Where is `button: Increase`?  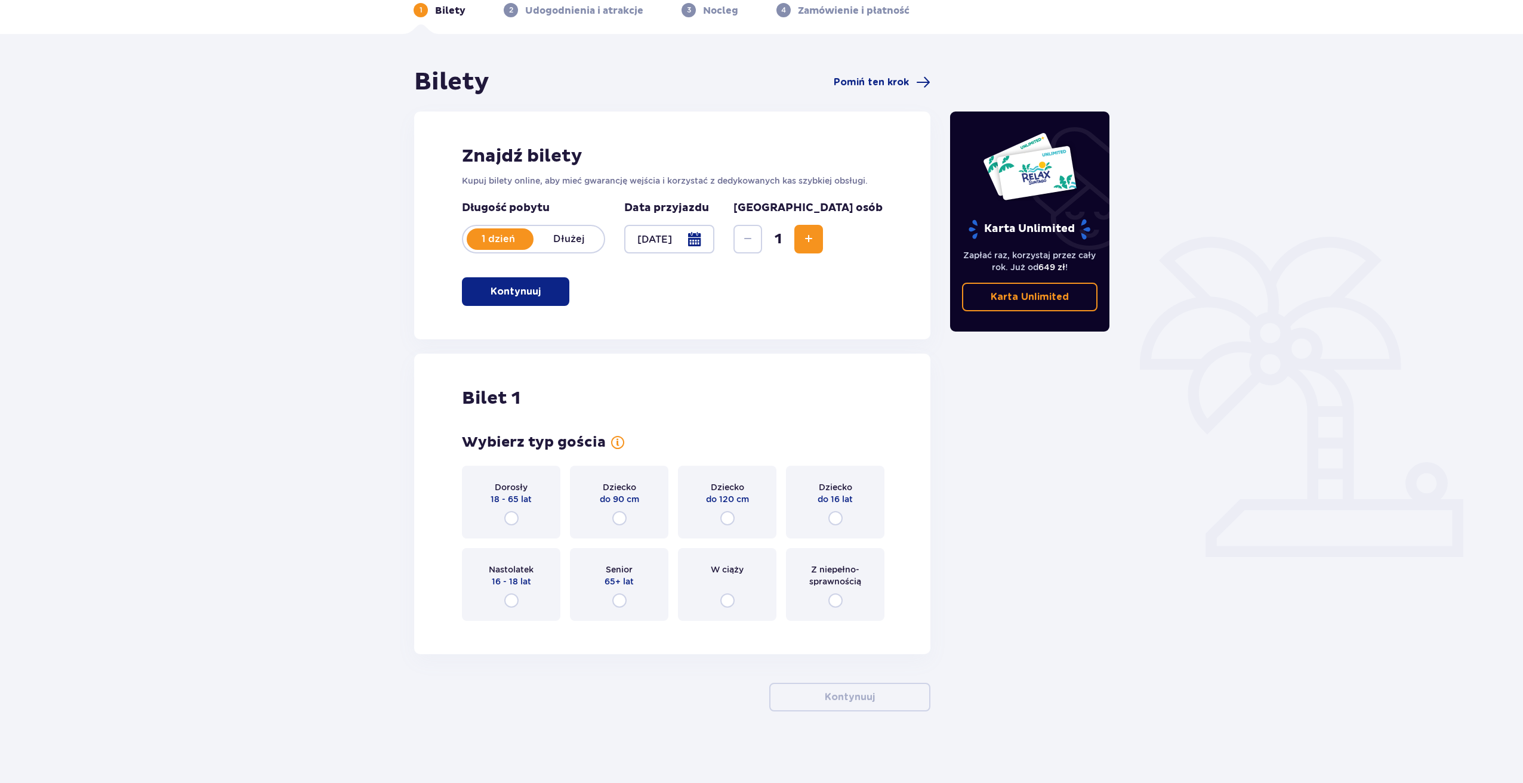
button: Increase is located at coordinates (808, 239).